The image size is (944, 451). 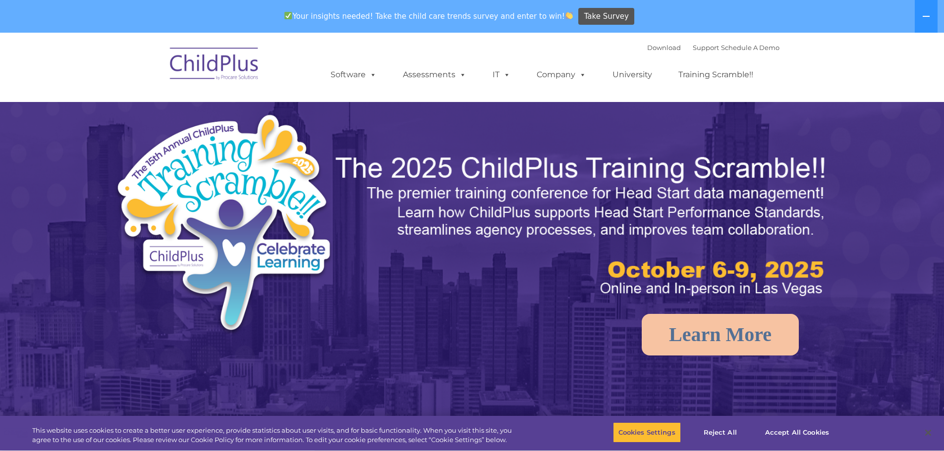 I want to click on a: Learn More, so click(x=720, y=335).